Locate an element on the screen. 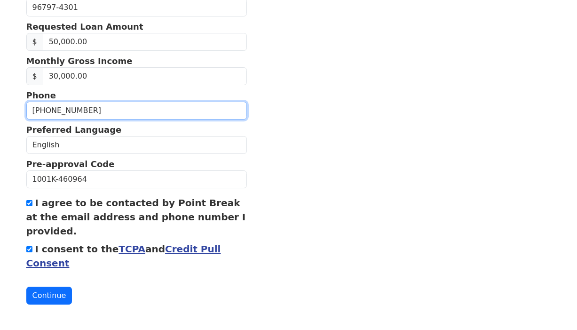 This screenshot has height=330, width=577. a: TCPA is located at coordinates (132, 249).